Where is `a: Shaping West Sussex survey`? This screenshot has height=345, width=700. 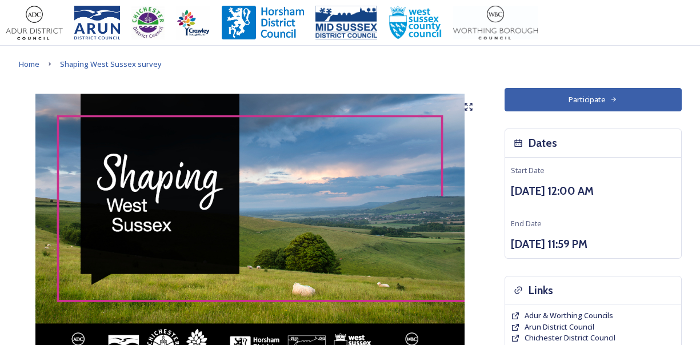 a: Shaping West Sussex survey is located at coordinates (111, 64).